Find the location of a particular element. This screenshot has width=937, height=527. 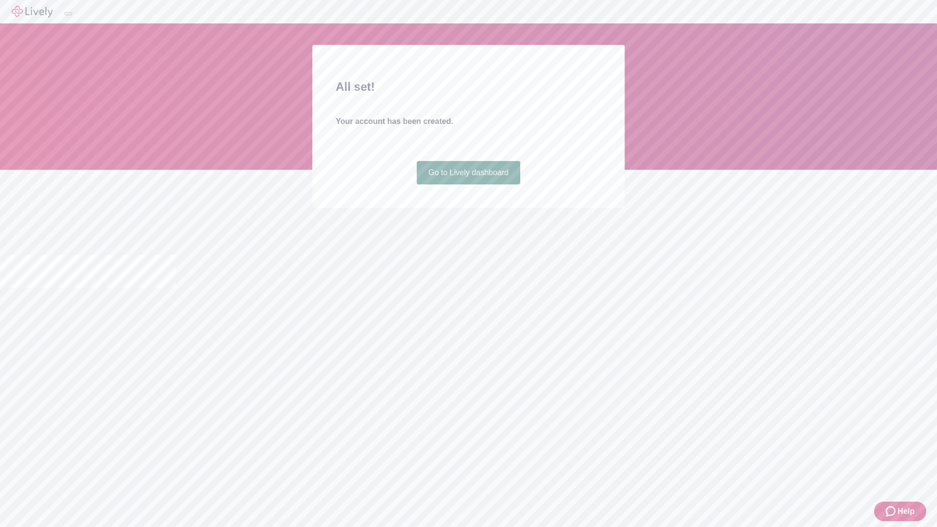

button: Zendesk support iconHelp is located at coordinates (900, 511).